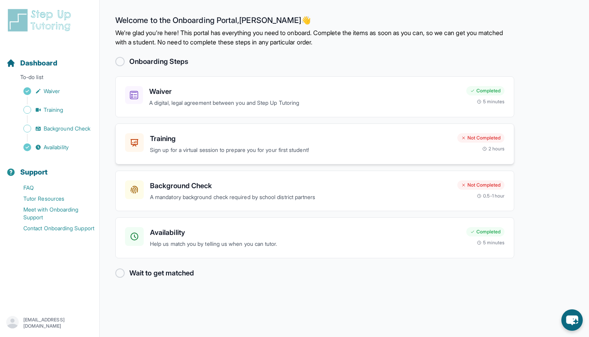 This screenshot has width=589, height=337. What do you see at coordinates (53, 147) in the screenshot?
I see `a: Availability` at bounding box center [53, 147].